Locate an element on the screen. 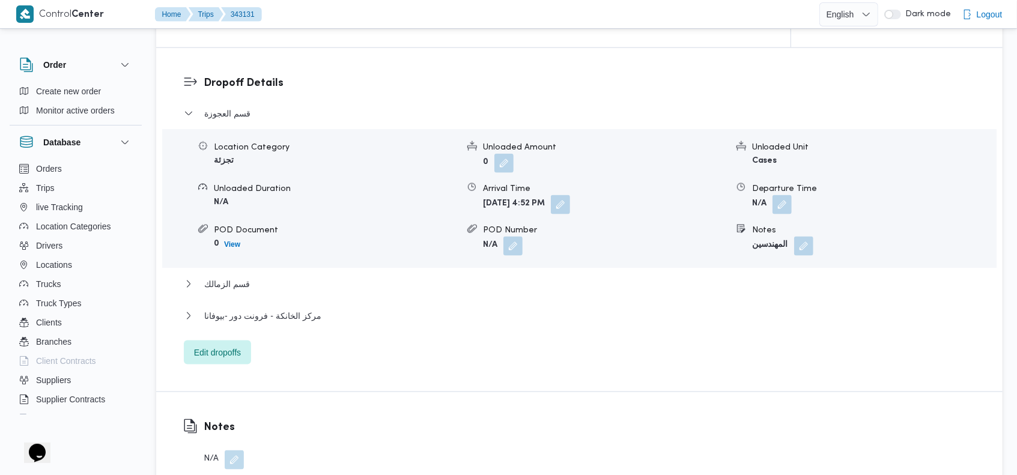 This screenshot has width=1017, height=475. h3: Database is located at coordinates (62, 142).